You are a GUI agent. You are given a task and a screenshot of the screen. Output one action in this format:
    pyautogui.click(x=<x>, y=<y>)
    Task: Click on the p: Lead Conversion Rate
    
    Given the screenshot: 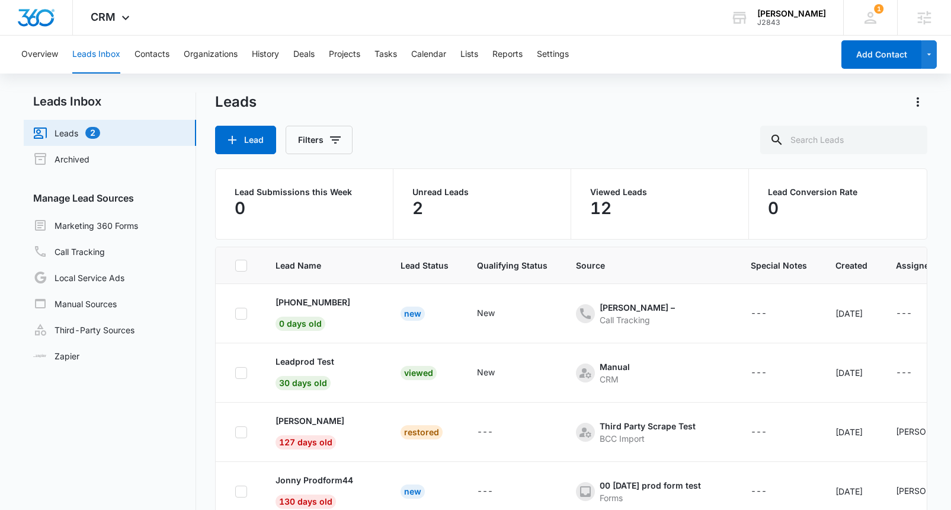 What is the action you would take?
    pyautogui.click(x=838, y=192)
    